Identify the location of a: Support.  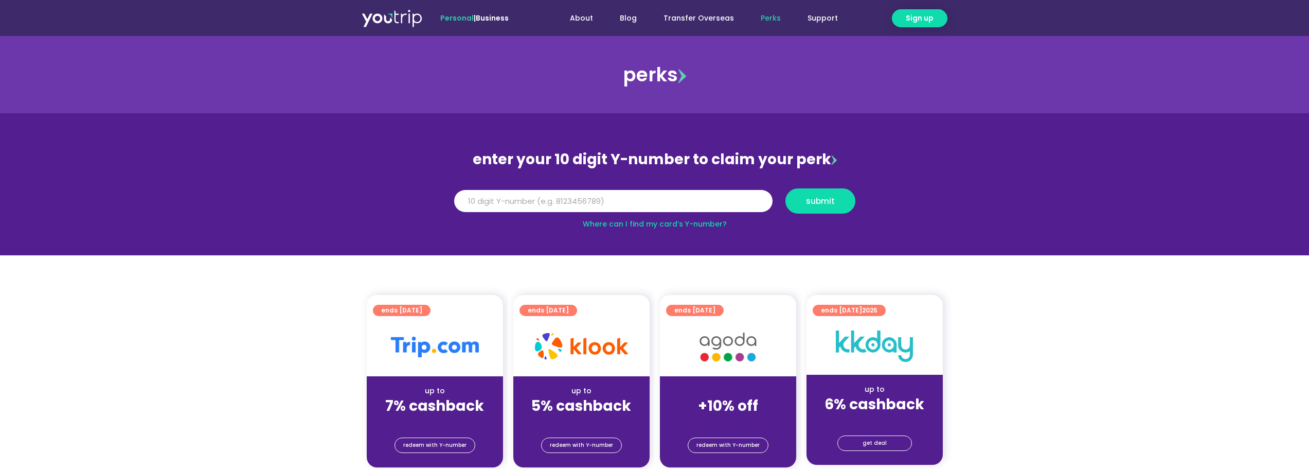
(822, 18).